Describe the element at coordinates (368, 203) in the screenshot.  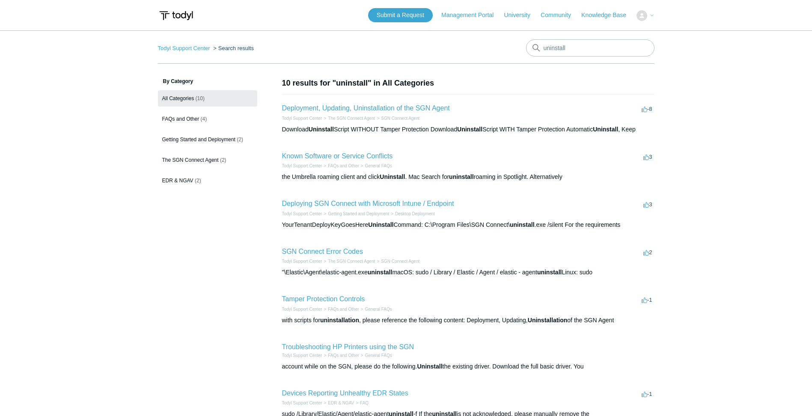
I see `a: Deploying SGN Connect with Microsoft Intune / Endpoint` at that location.